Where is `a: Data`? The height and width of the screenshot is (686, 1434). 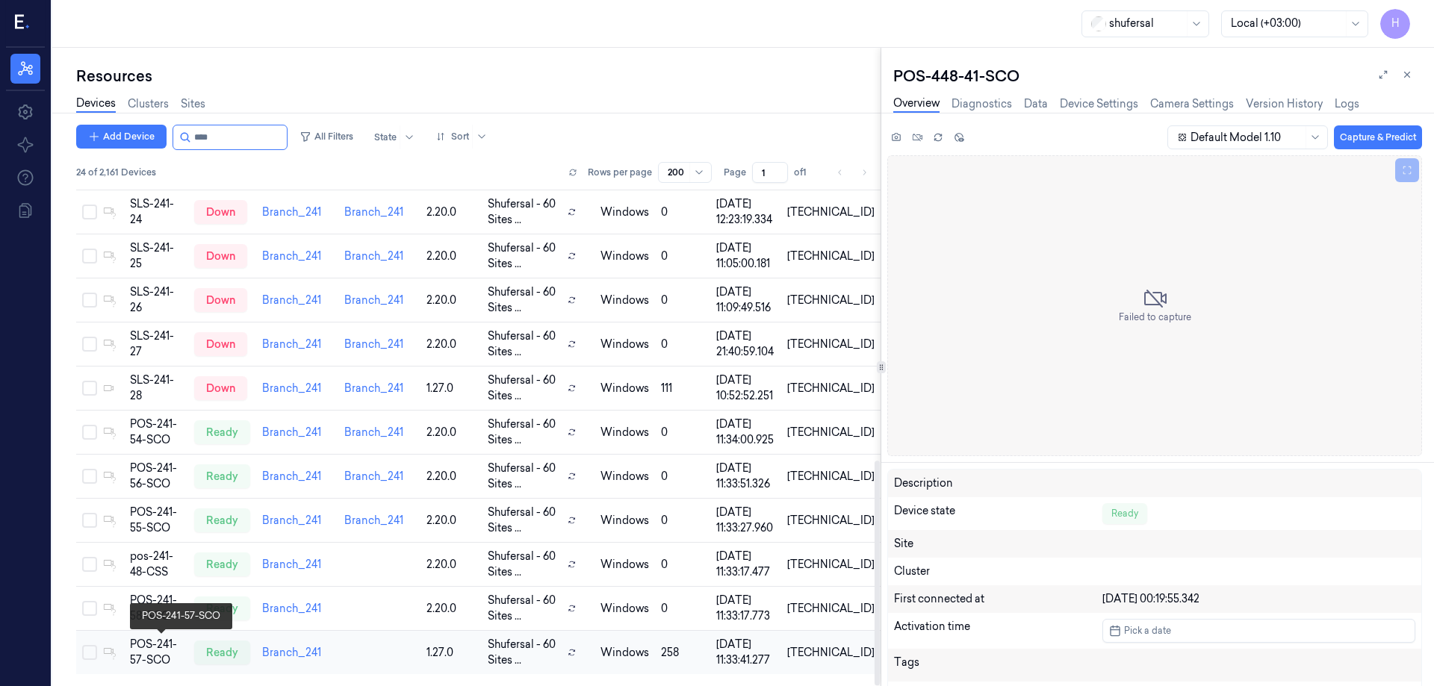
a: Data is located at coordinates (1036, 104).